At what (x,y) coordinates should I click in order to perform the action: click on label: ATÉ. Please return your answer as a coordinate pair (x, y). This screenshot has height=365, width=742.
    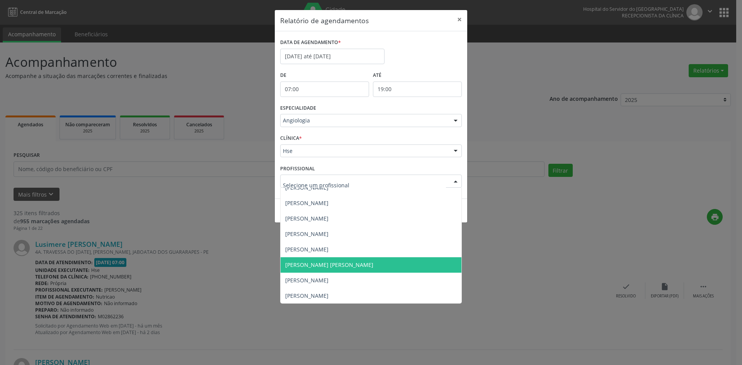
    Looking at the image, I should click on (417, 75).